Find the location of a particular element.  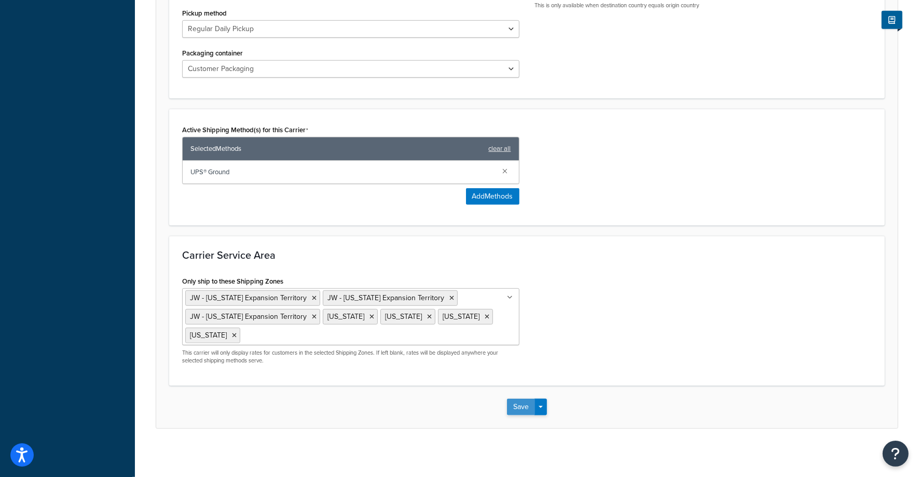

a: clear all is located at coordinates (500, 149).